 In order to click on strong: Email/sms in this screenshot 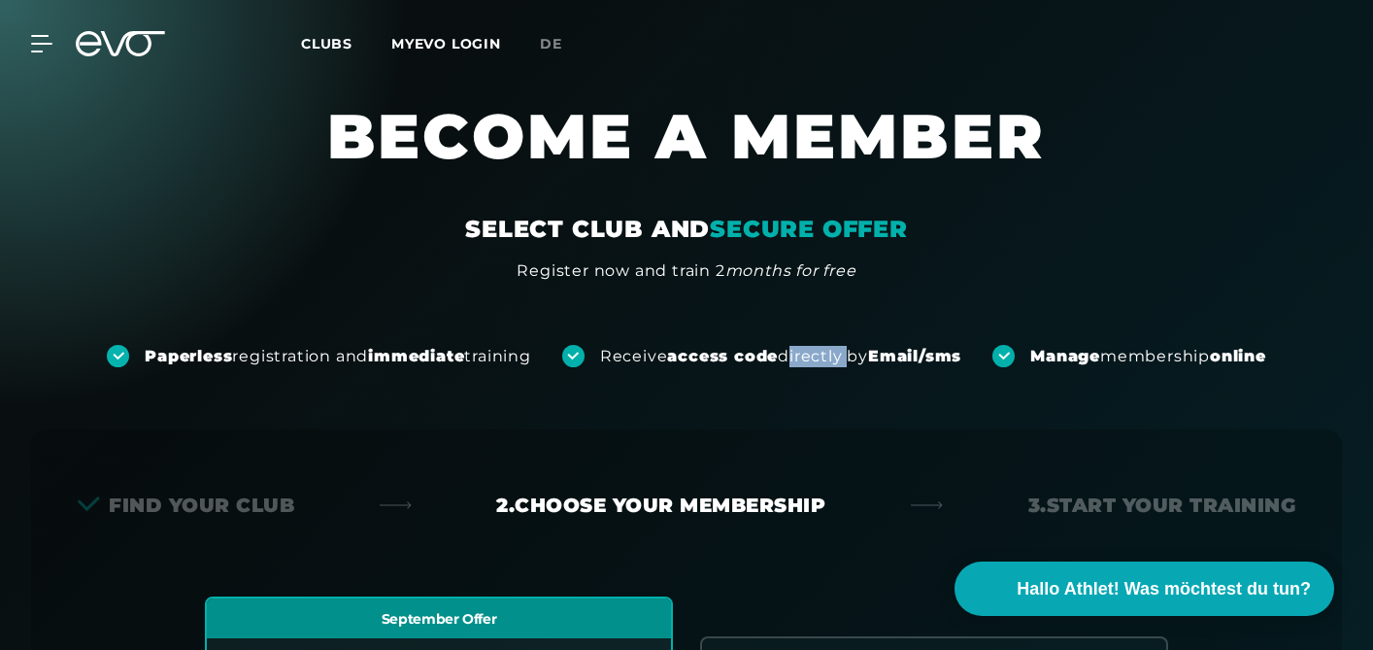, I will do `click(915, 355)`.